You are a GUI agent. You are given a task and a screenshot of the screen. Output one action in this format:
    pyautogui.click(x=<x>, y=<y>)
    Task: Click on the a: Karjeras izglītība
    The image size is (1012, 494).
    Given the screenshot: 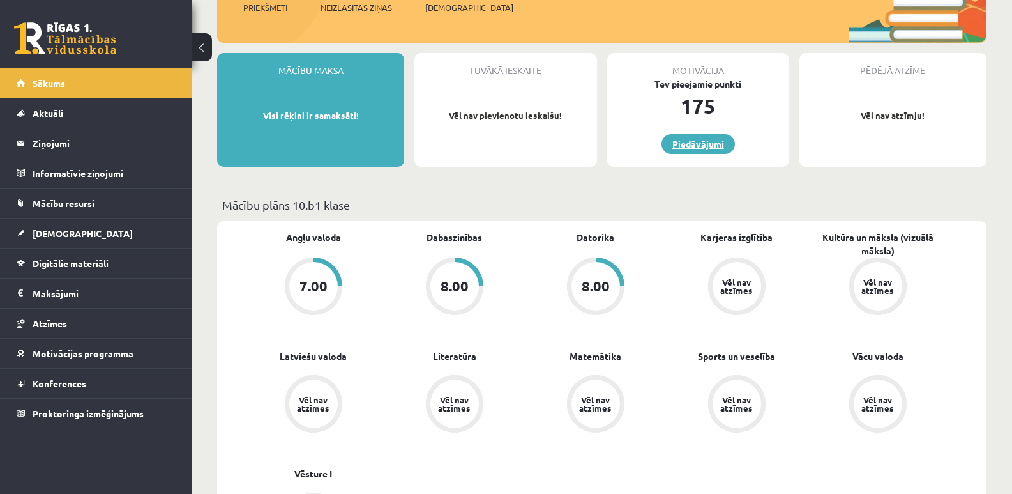 What is the action you would take?
    pyautogui.click(x=736, y=237)
    